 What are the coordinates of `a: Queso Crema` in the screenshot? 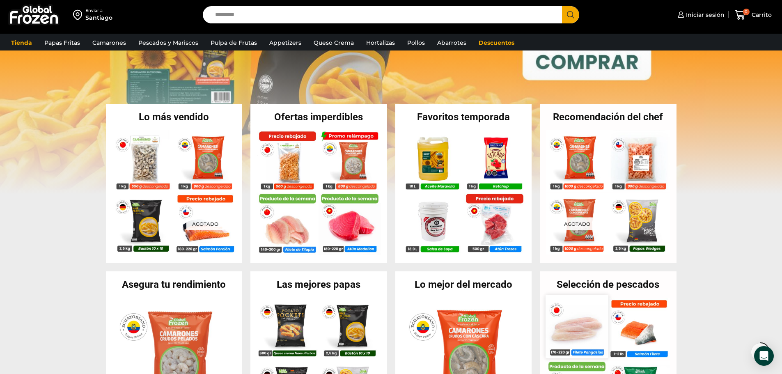 It's located at (334, 43).